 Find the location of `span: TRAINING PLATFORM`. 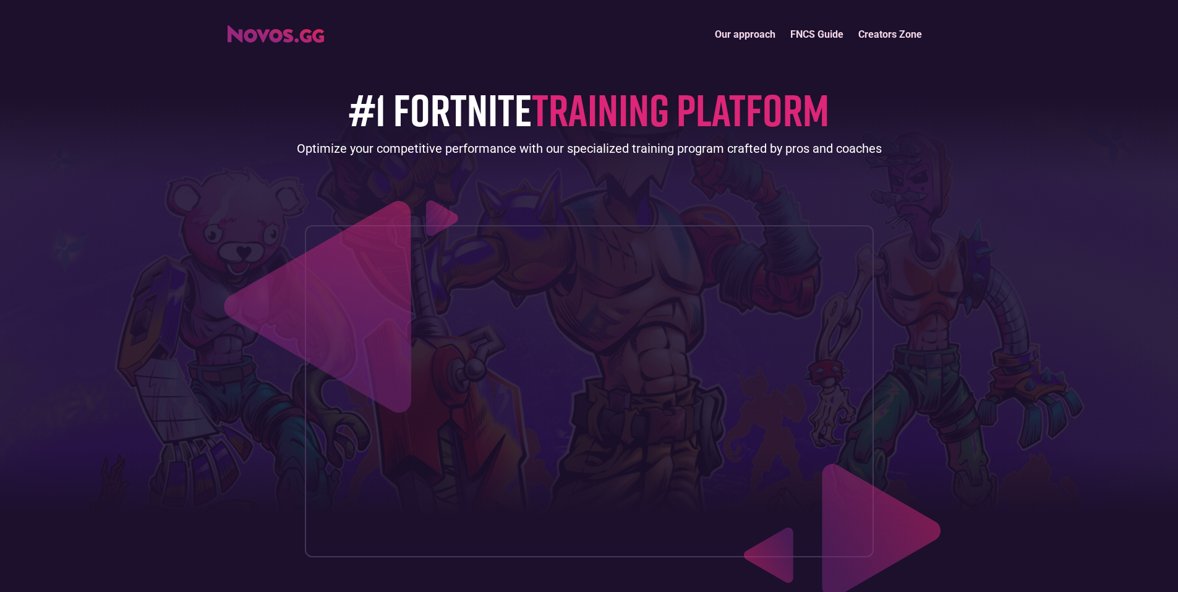

span: TRAINING PLATFORM is located at coordinates (680, 109).